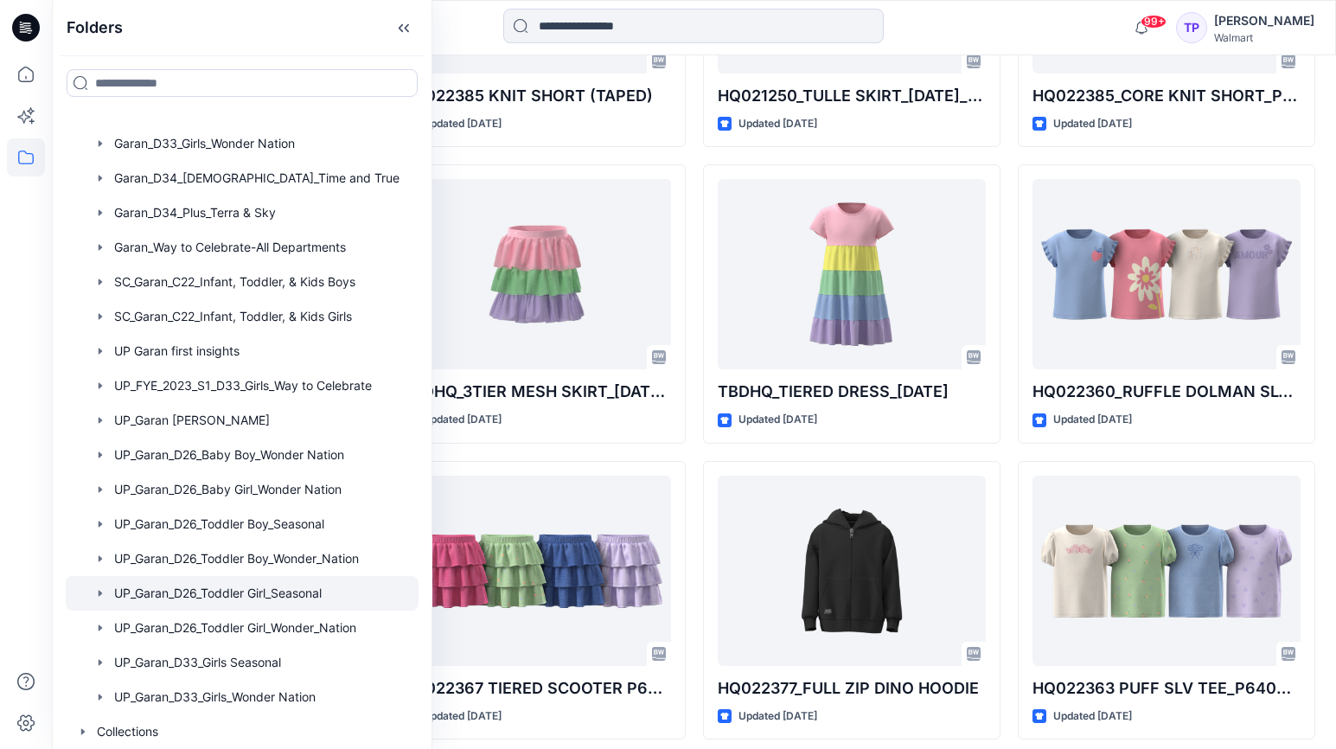  What do you see at coordinates (1264, 37) in the screenshot?
I see `div: Walmart` at bounding box center [1264, 37].